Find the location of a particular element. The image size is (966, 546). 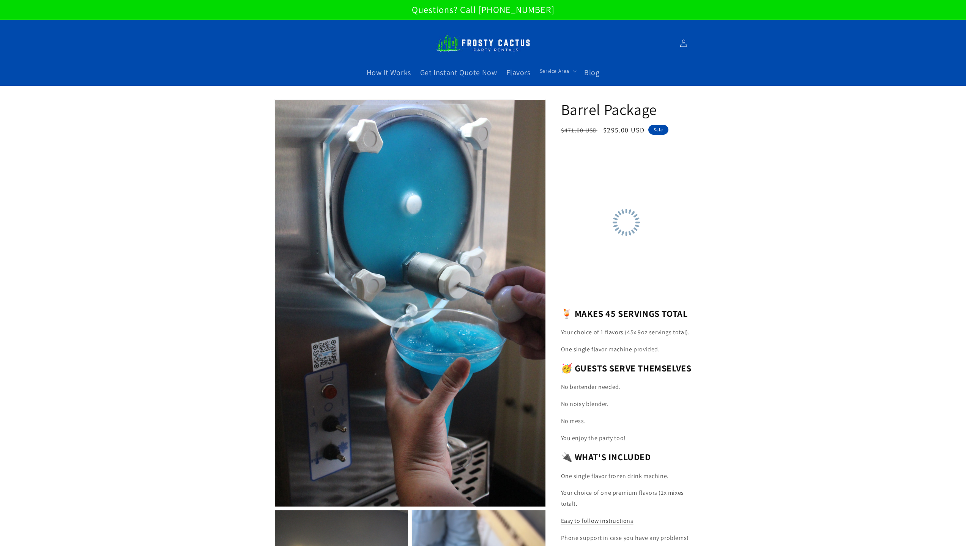

span: How It Works is located at coordinates (389, 72).